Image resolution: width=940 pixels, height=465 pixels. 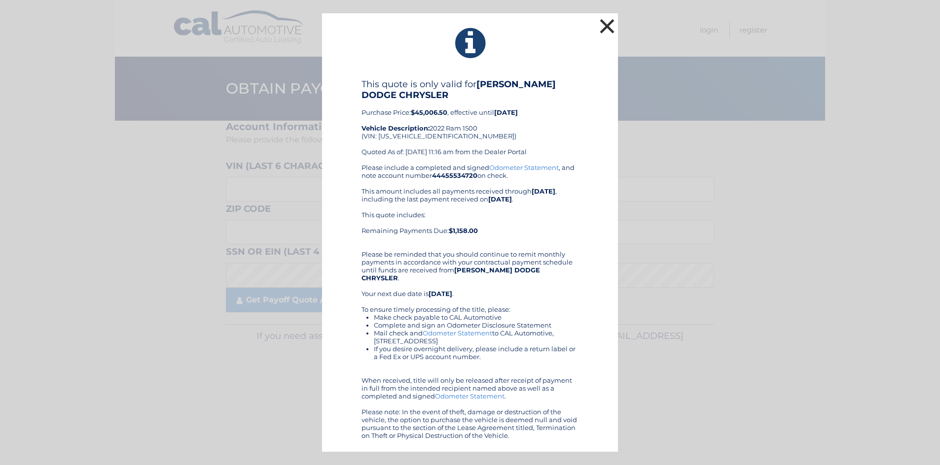 I want to click on b: $1,158.00, so click(x=463, y=231).